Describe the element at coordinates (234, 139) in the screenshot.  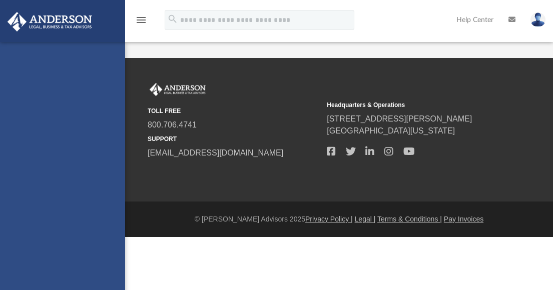
I see `small: SUPPORT` at that location.